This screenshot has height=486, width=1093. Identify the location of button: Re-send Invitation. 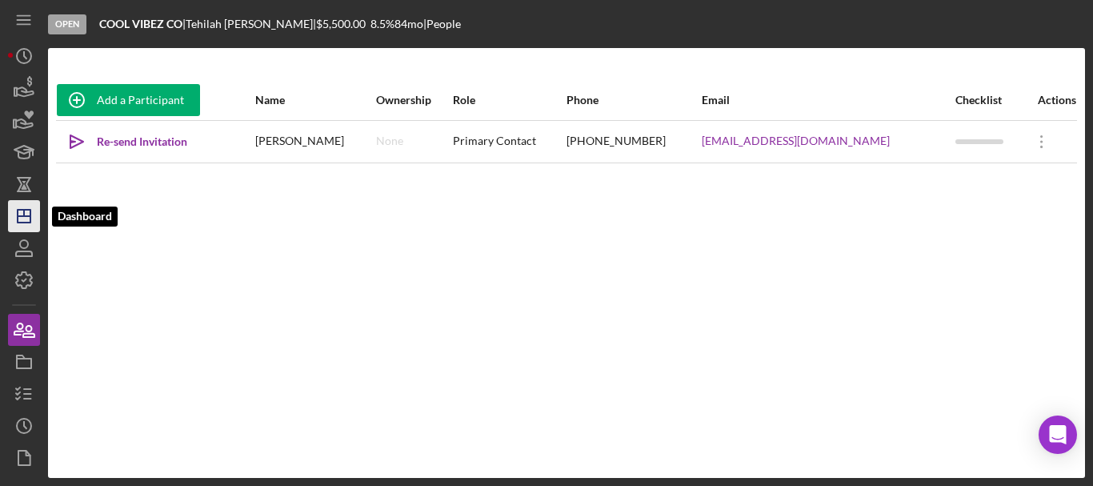
(130, 142).